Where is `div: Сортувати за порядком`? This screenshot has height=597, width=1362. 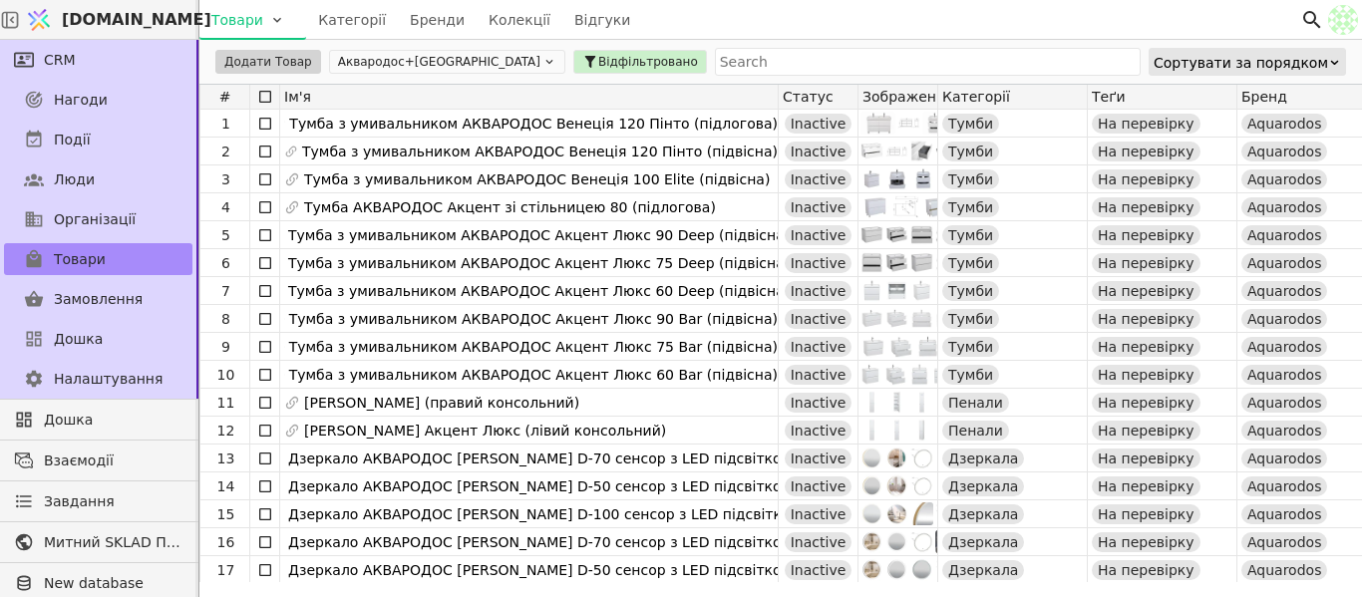 div: Сортувати за порядком is located at coordinates (1241, 63).